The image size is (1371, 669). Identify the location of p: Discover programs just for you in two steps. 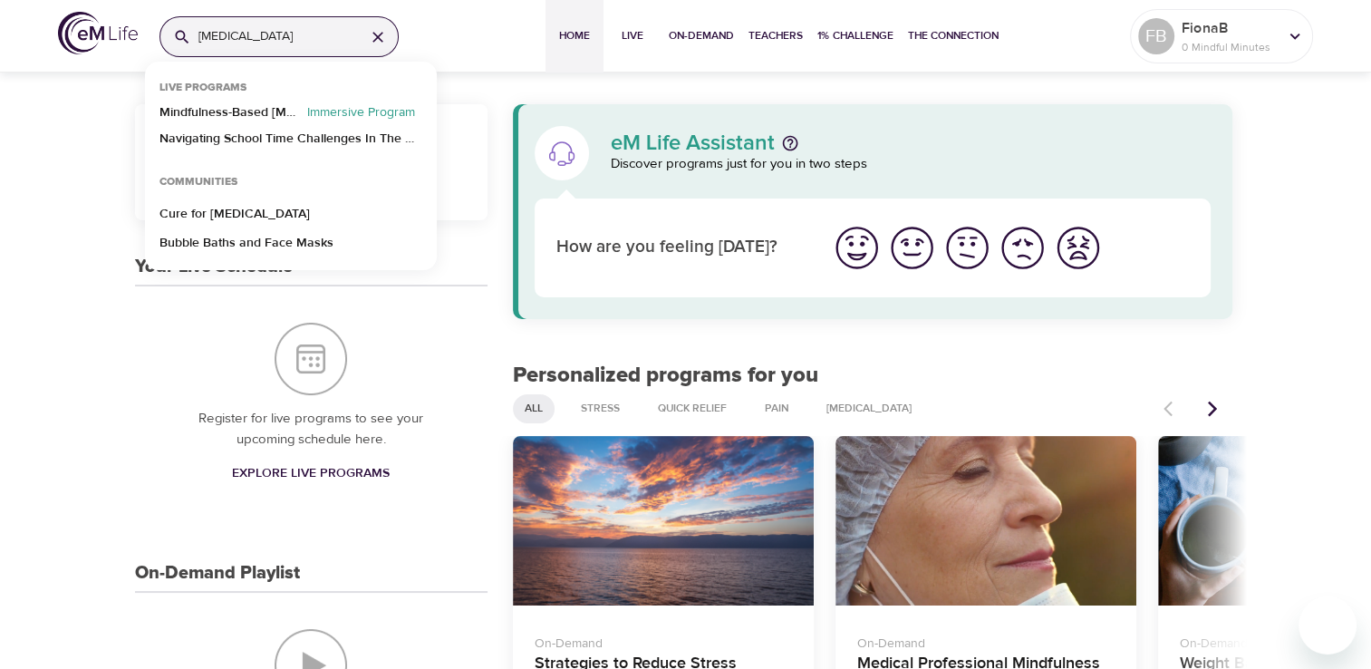
(911, 164).